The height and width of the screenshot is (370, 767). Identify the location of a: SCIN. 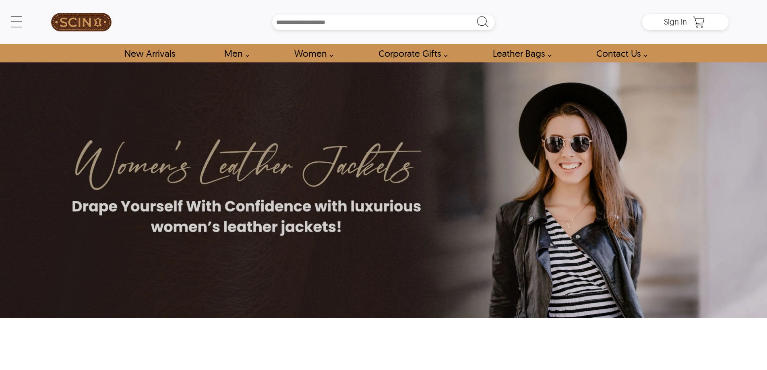
(81, 22).